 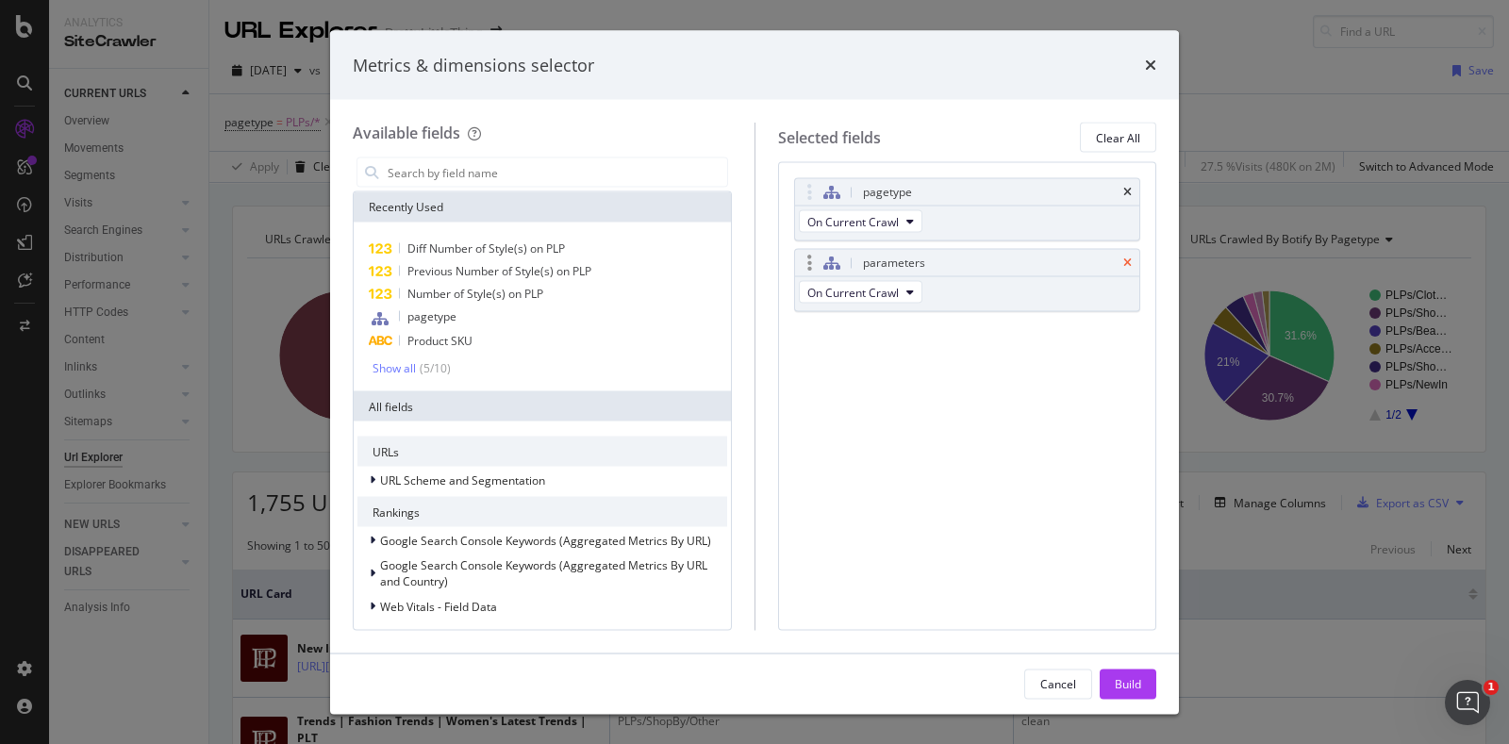 I want to click on input: Search by field name, so click(x=556, y=173).